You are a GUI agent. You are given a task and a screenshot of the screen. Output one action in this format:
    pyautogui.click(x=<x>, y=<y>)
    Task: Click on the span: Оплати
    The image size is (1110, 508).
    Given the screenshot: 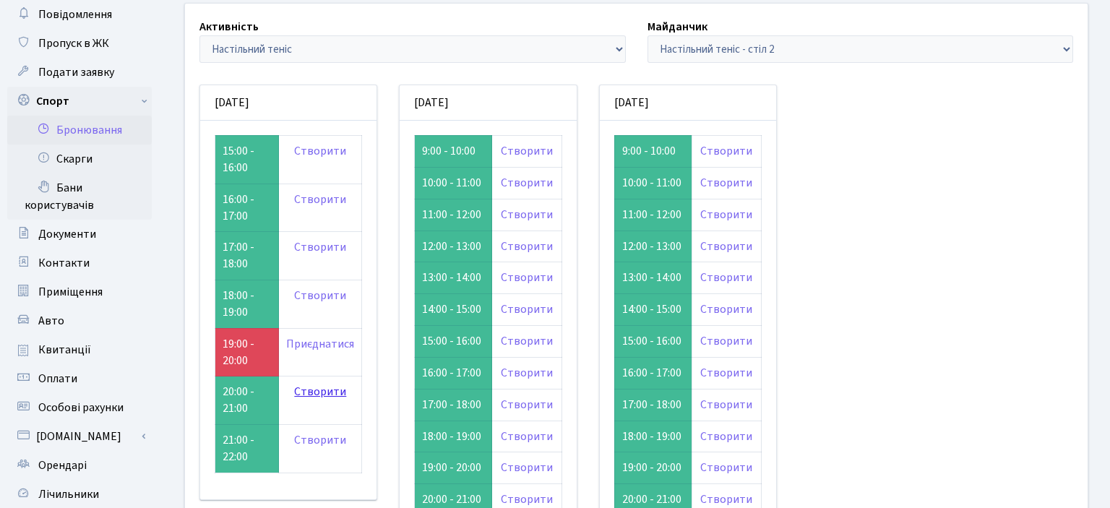 What is the action you would take?
    pyautogui.click(x=58, y=379)
    